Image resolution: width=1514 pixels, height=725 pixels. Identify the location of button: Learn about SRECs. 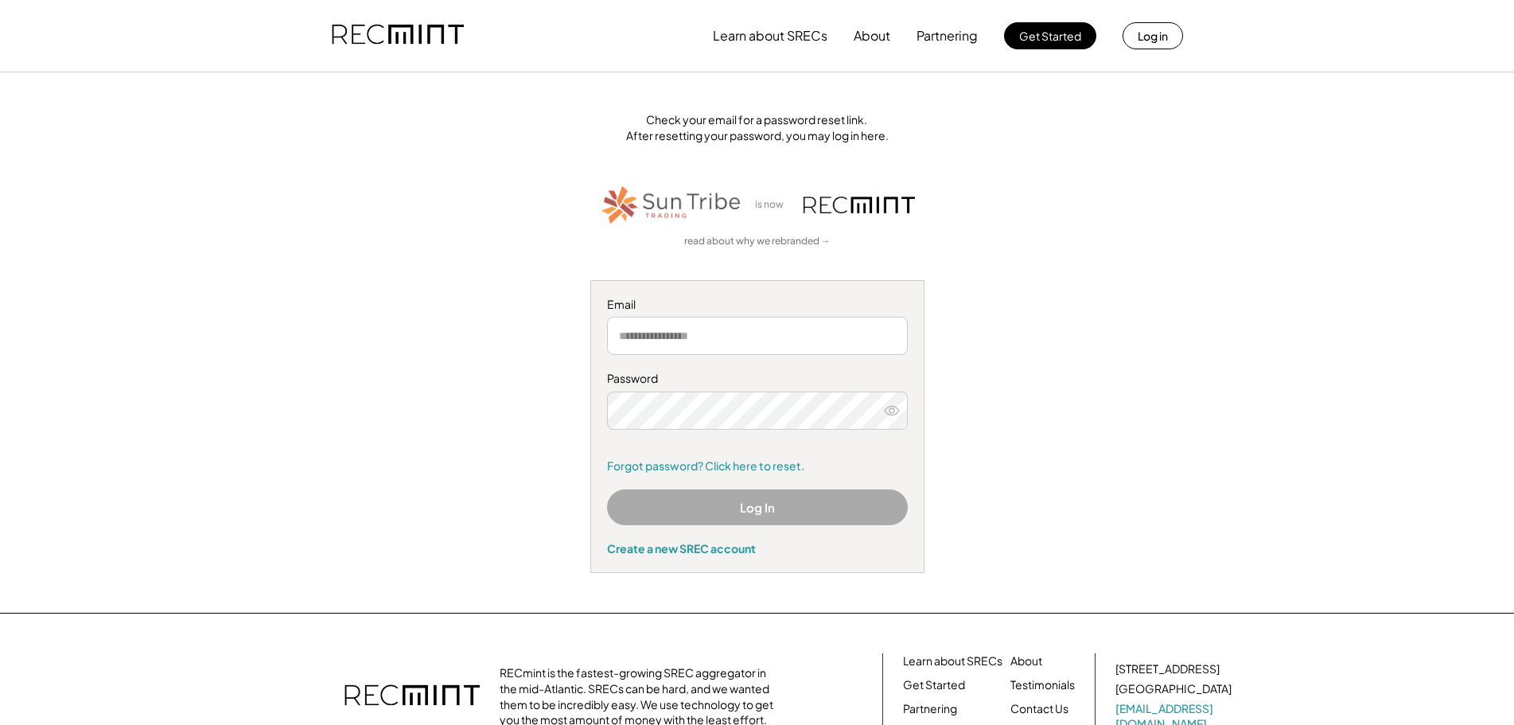
(770, 36).